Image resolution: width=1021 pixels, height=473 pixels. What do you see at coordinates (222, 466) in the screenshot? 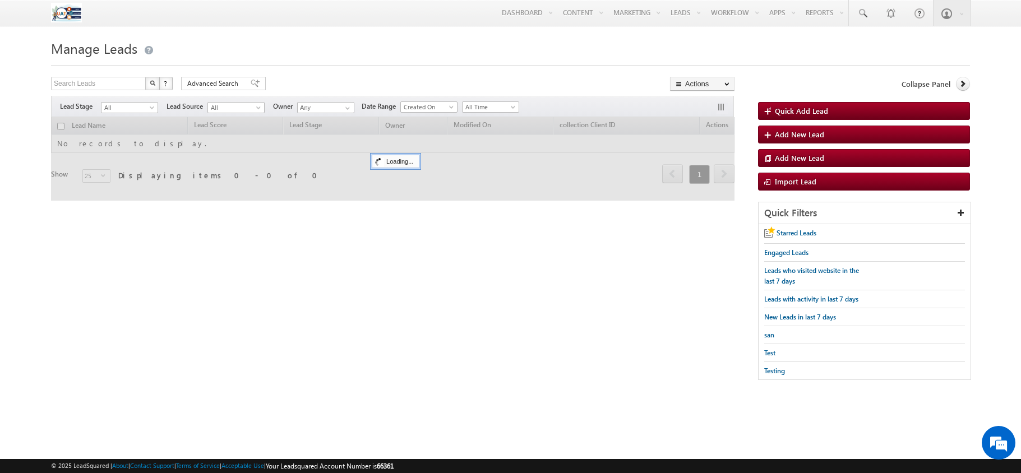
I see `span: © 2025 LeadSquared | | | | |` at bounding box center [222, 466].